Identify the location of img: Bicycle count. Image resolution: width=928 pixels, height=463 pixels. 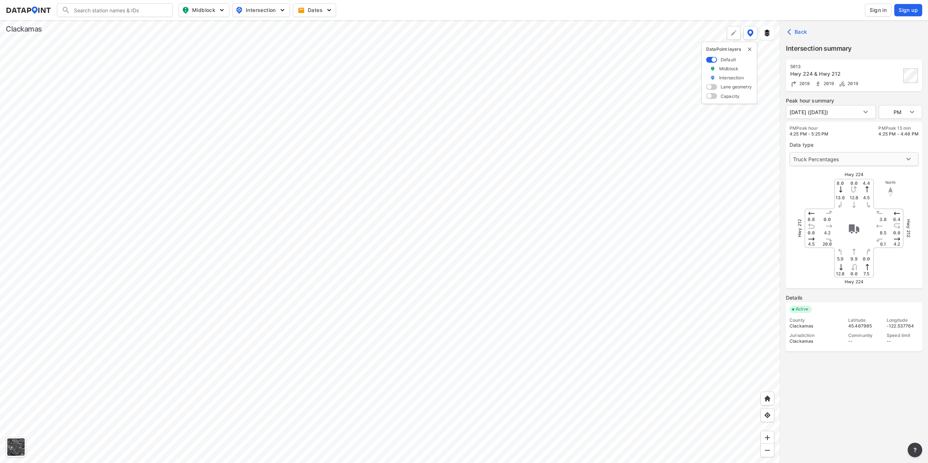
(842, 84).